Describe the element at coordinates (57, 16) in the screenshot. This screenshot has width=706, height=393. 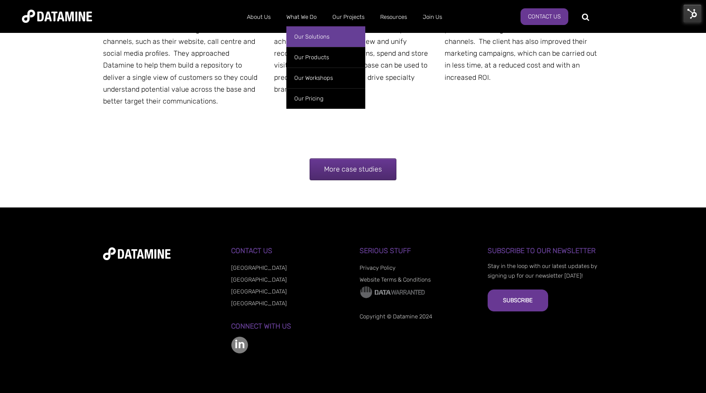
I see `img: Datamine` at that location.